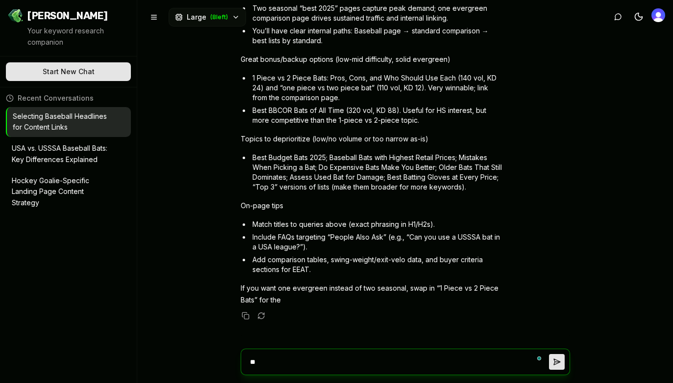 The width and height of the screenshot is (673, 383). What do you see at coordinates (378, 13) in the screenshot?
I see `li: Two seasonal “best 2025” pages capture peak demand; one evergreen comparison page drives sustaine...` at bounding box center [378, 13].